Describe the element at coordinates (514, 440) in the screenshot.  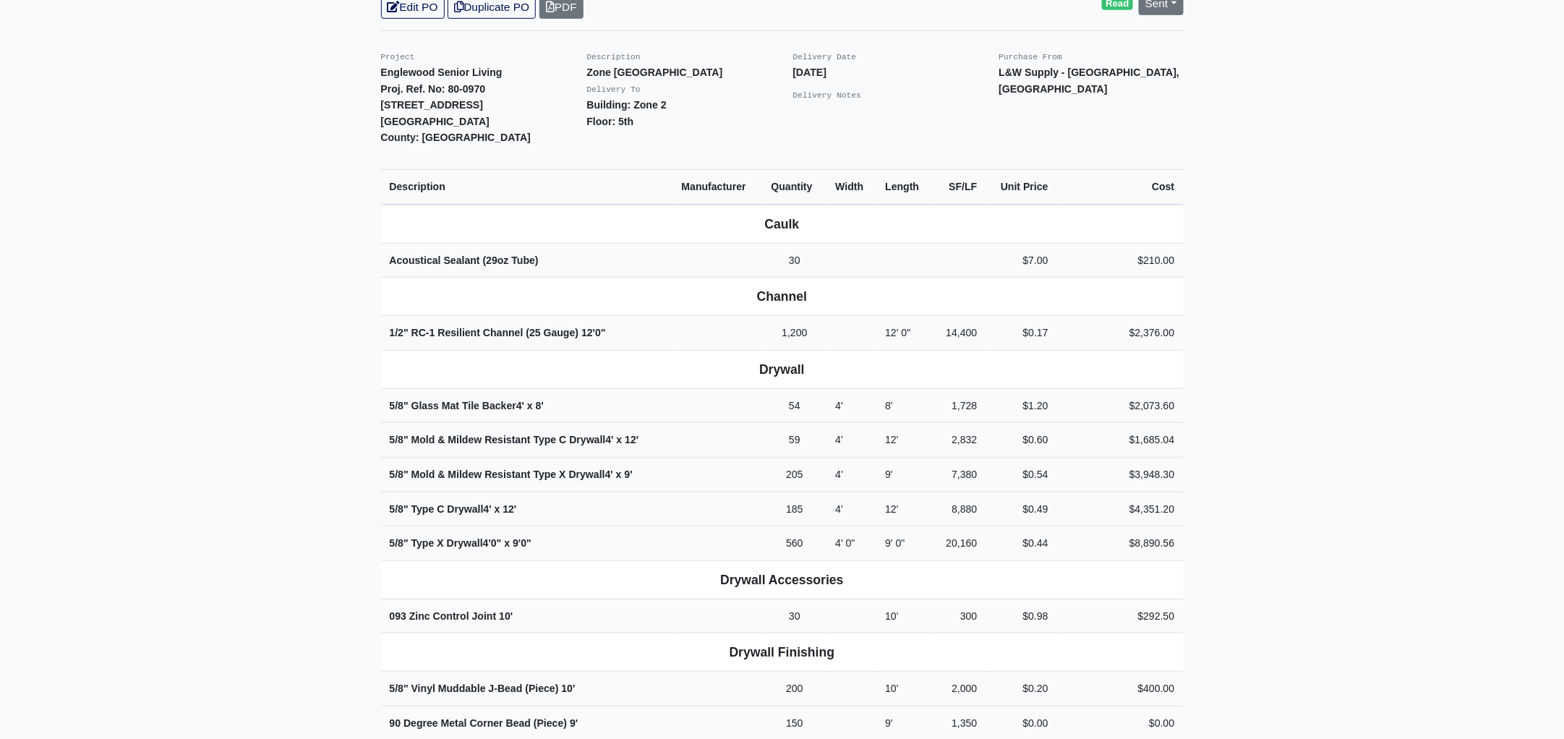
I see `strong: 5/8" Mold & Mildew Resistant Type C Drywall` at that location.